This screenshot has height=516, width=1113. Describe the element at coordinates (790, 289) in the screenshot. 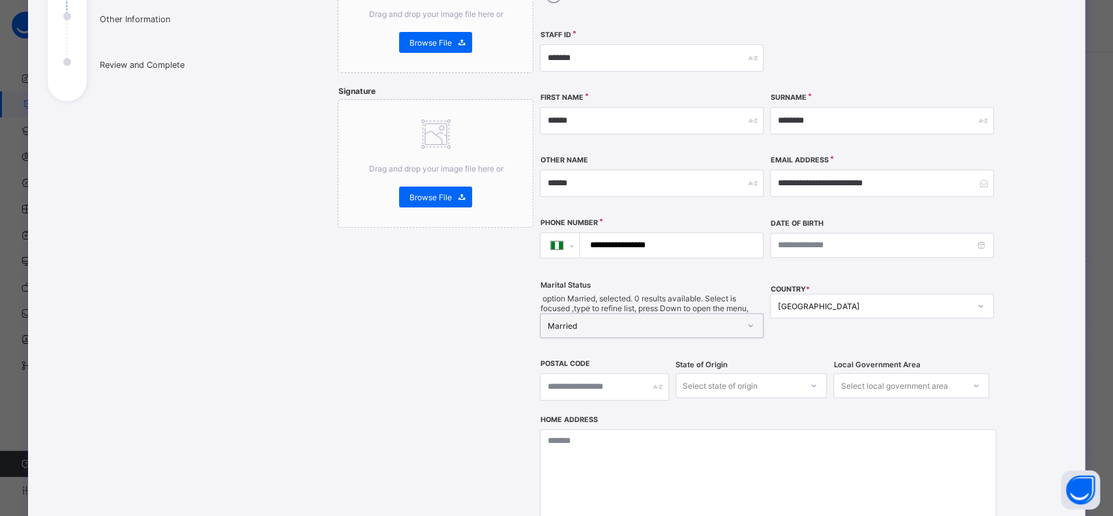

I see `span: COUNTRY` at that location.